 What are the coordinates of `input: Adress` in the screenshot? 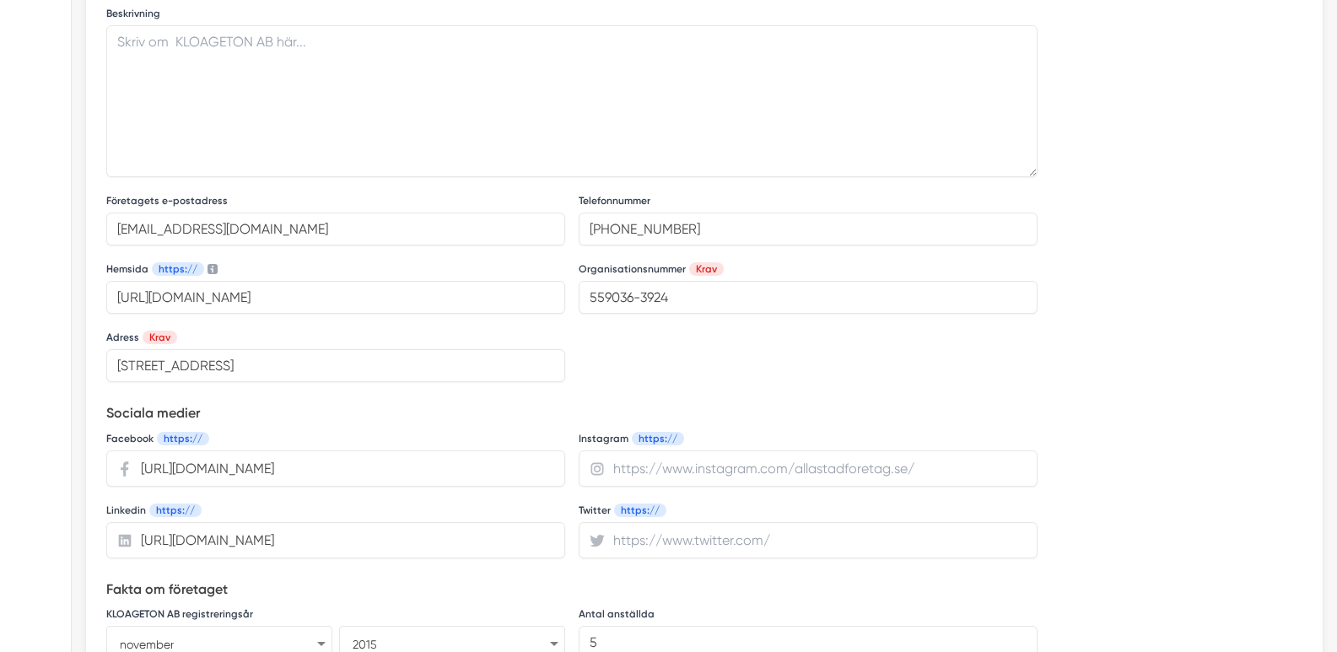 It's located at (336, 365).